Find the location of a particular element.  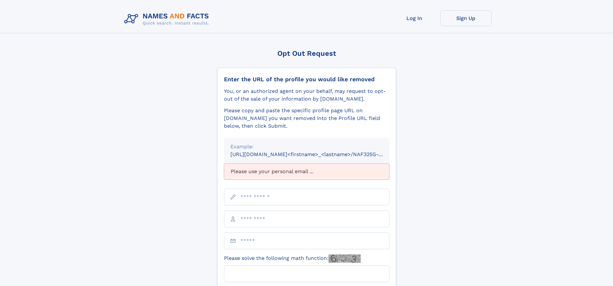

div: Enter the URL of the profile you would like removed is located at coordinates (307, 79).